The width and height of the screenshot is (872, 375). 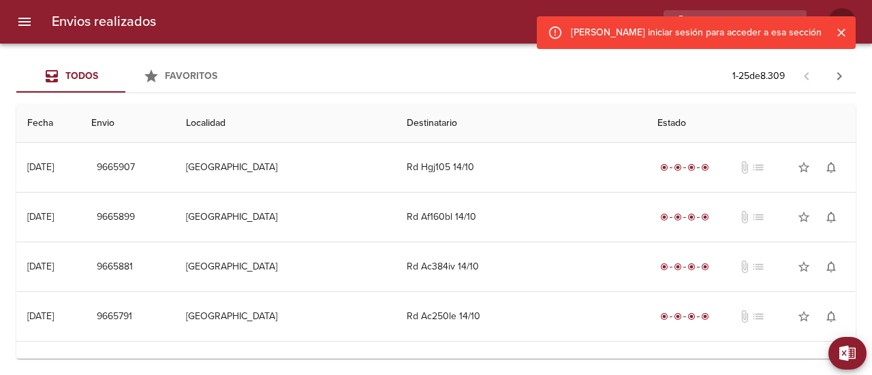 What do you see at coordinates (848, 354) in the screenshot?
I see `button: Exportar Excel` at bounding box center [848, 354].